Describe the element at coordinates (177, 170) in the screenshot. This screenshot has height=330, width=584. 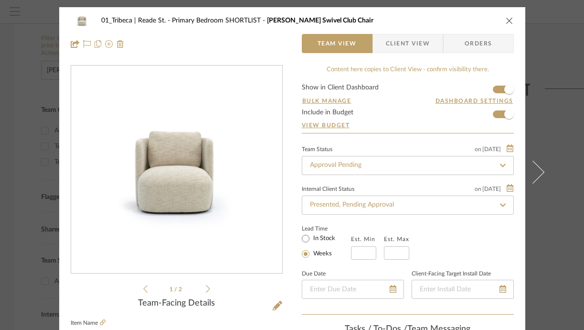
I see `div: 0` at that location.